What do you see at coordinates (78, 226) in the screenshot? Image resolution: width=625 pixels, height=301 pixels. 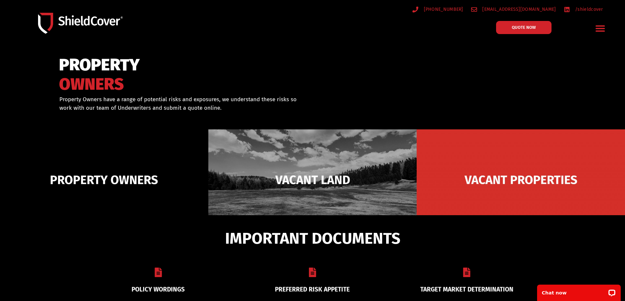 I see `p: Chat now` at bounding box center [78, 226].